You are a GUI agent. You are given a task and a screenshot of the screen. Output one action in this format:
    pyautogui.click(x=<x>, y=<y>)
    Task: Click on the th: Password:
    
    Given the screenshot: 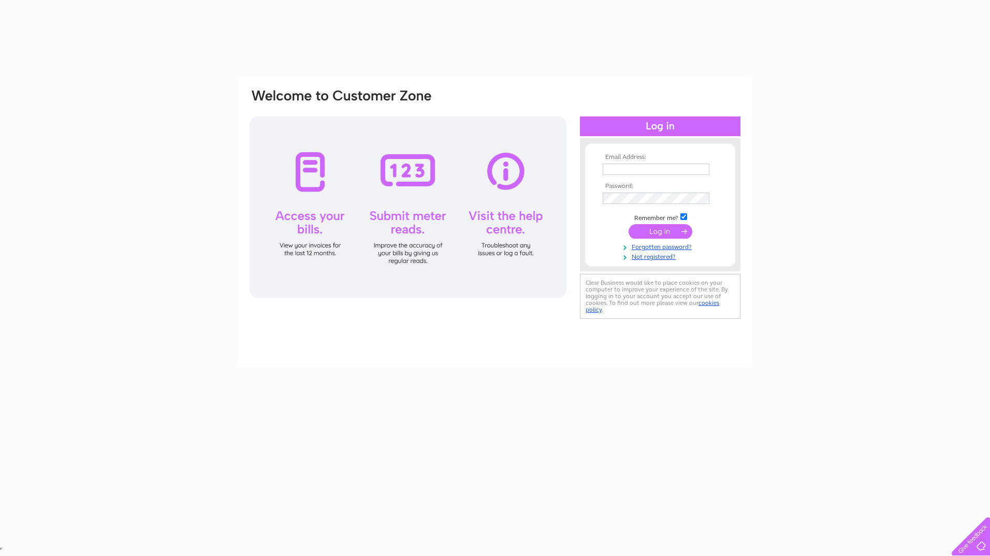 What is the action you would take?
    pyautogui.click(x=660, y=186)
    